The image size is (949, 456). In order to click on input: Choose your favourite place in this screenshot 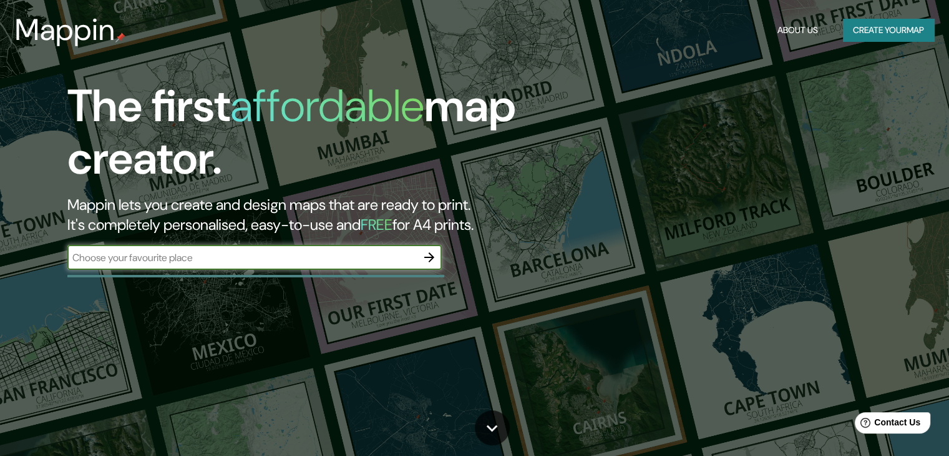, I will do `click(242, 257)`.